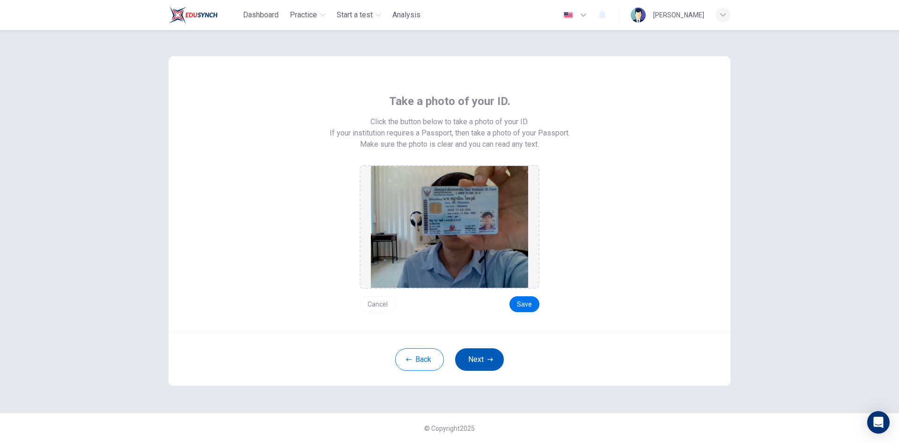 Image resolution: width=899 pixels, height=443 pixels. Describe the element at coordinates (450, 144) in the screenshot. I see `span: Make sure the photo is clear and you can read any text.` at that location.